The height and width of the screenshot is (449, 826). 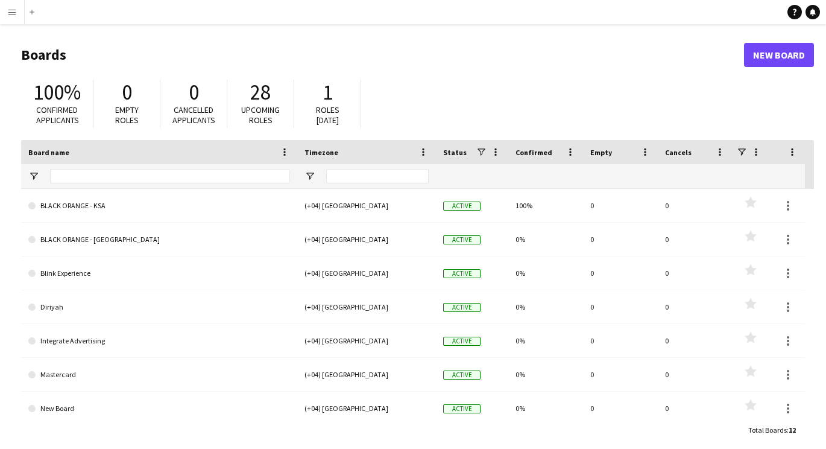 I want to click on a: Diriyah, so click(x=159, y=307).